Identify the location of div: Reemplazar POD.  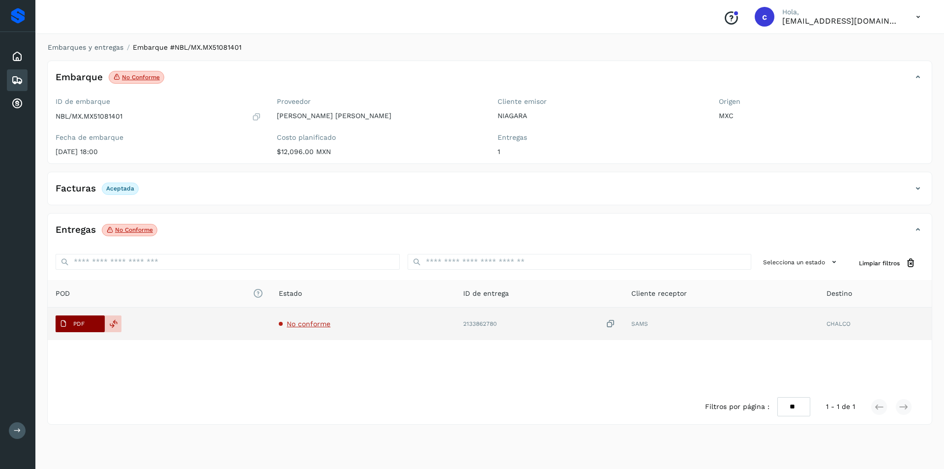
(113, 323).